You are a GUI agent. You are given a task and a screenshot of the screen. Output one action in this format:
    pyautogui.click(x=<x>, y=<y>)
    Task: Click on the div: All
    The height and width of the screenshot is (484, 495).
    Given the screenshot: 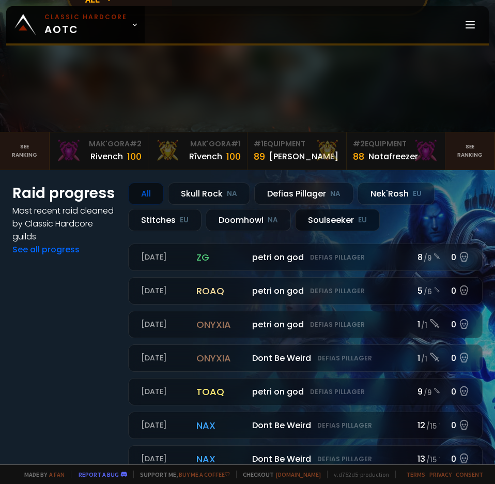 What is the action you would take?
    pyautogui.click(x=146, y=193)
    